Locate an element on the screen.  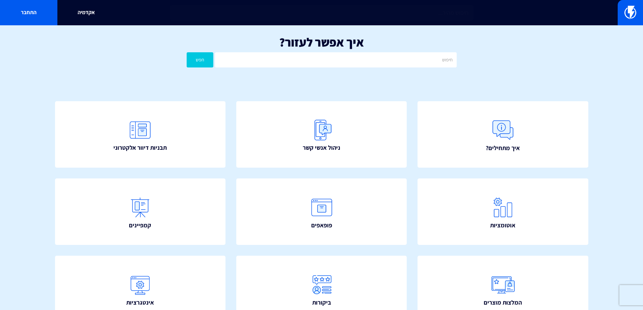
span: קמפיינים is located at coordinates (140, 225).